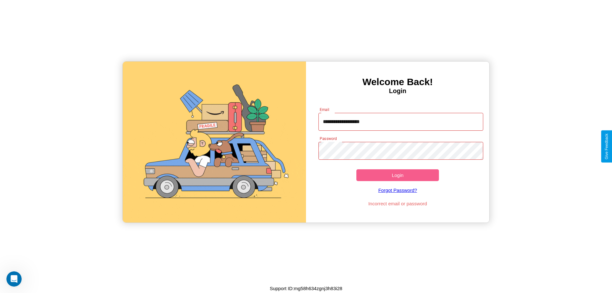  Describe the element at coordinates (306, 288) in the screenshot. I see `p: Support ID: mg58h634zgnj3h83i28` at that location.